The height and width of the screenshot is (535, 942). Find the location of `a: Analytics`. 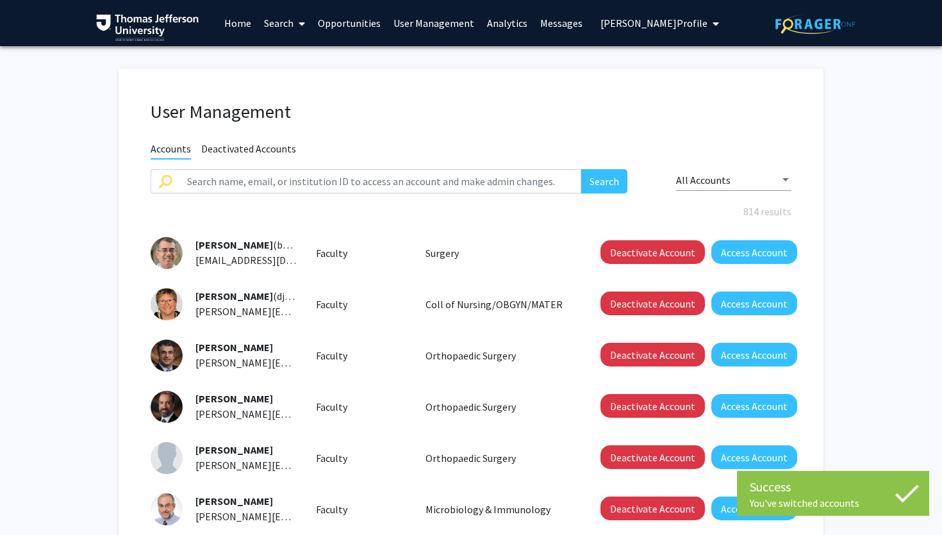

a: Analytics is located at coordinates (507, 23).